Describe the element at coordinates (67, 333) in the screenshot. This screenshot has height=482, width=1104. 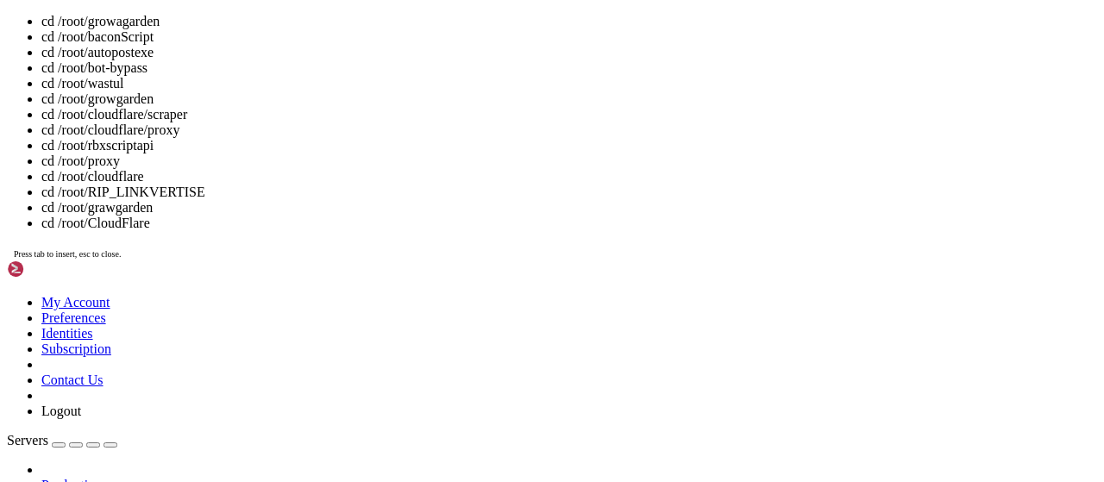
I see `a: Identities` at that location.